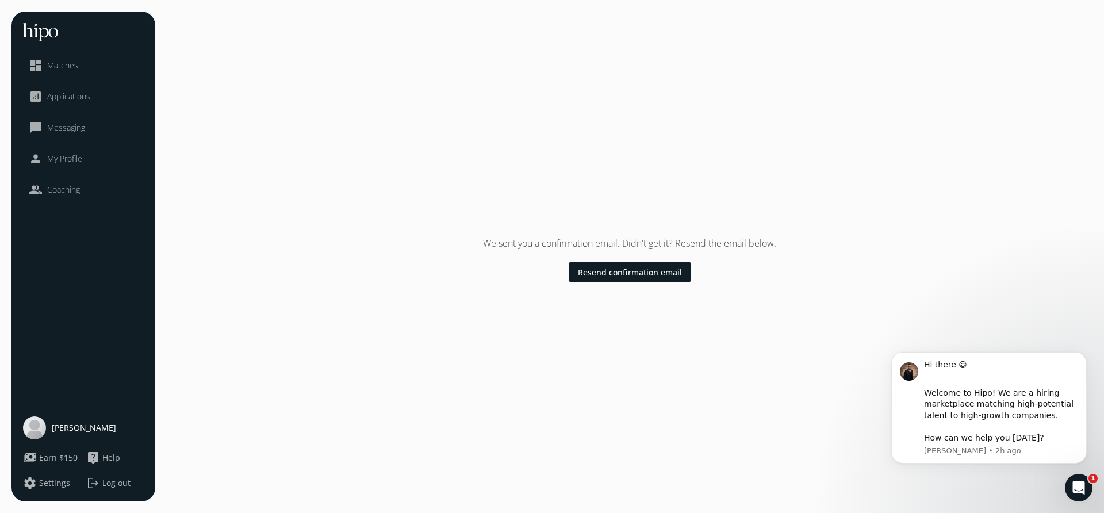  What do you see at coordinates (47, 483) in the screenshot?
I see `button: settingsSettings` at bounding box center [47, 483].